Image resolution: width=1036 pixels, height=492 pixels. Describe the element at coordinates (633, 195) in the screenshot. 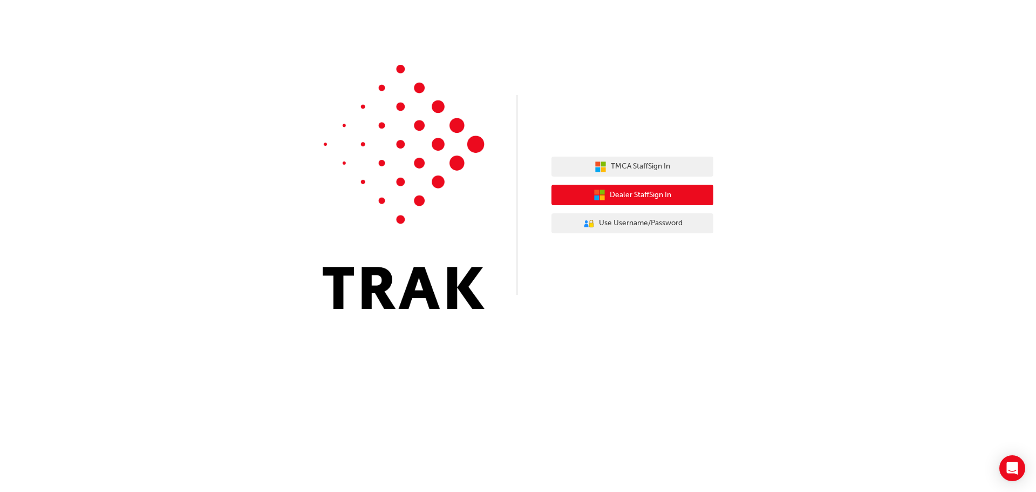

I see `button: Dealer StaffSign In` at that location.